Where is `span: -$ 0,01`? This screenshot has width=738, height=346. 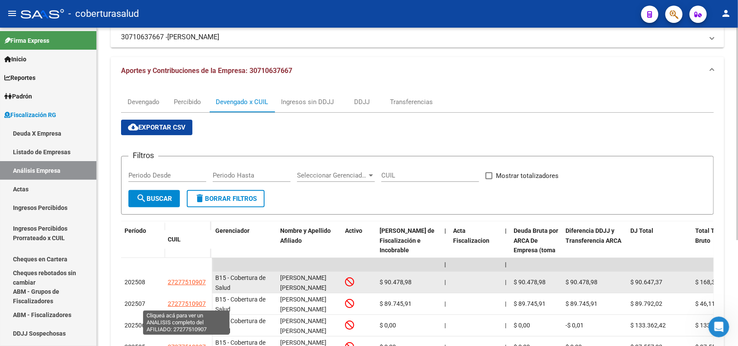 span: -$ 0,01 is located at coordinates (574, 325).